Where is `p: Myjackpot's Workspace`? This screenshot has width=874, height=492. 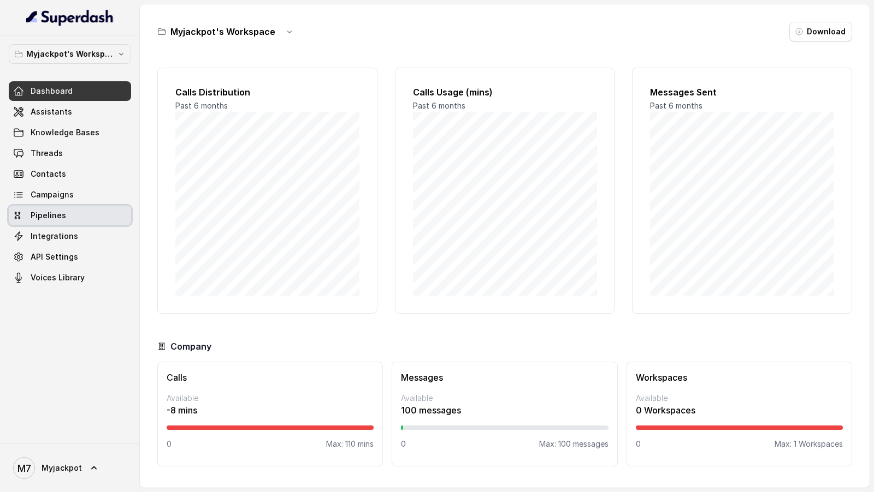 p: Myjackpot's Workspace is located at coordinates (70, 54).